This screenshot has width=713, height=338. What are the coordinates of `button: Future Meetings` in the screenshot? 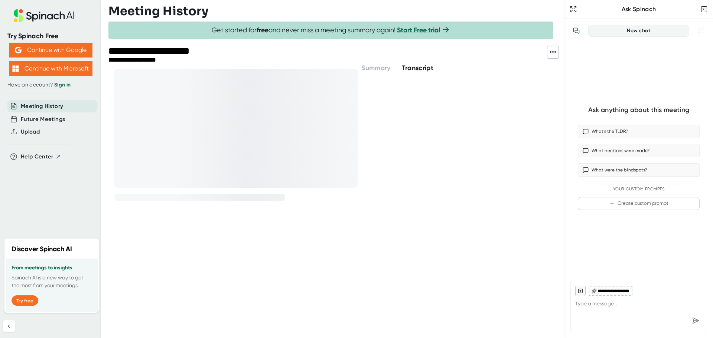 It's located at (43, 119).